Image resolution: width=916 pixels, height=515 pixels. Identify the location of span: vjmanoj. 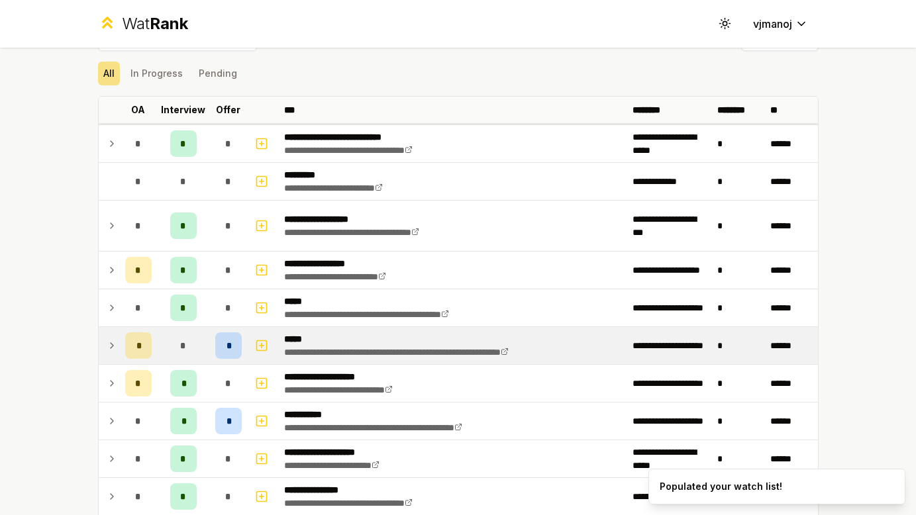
(772, 24).